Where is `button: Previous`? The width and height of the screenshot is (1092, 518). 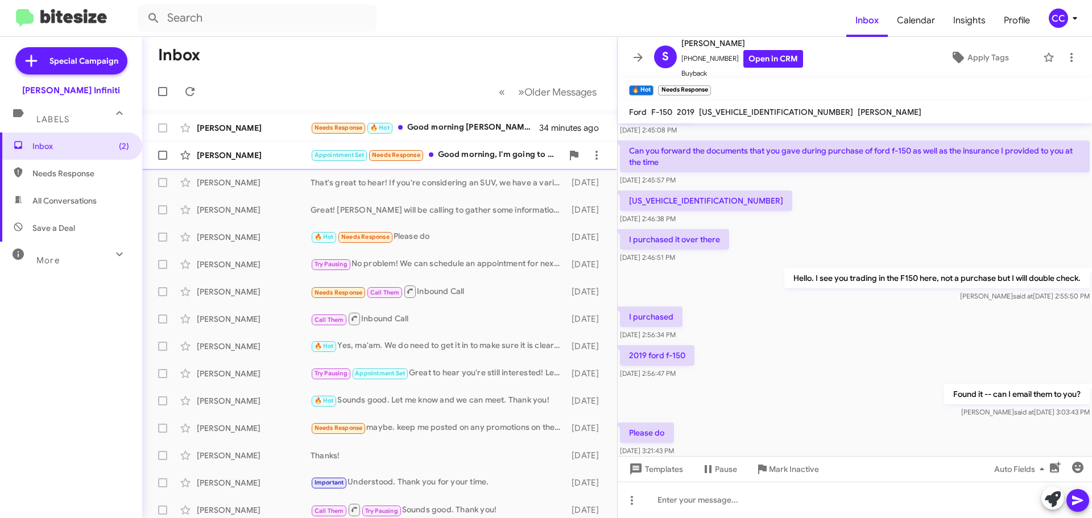
button: Previous is located at coordinates (502, 92).